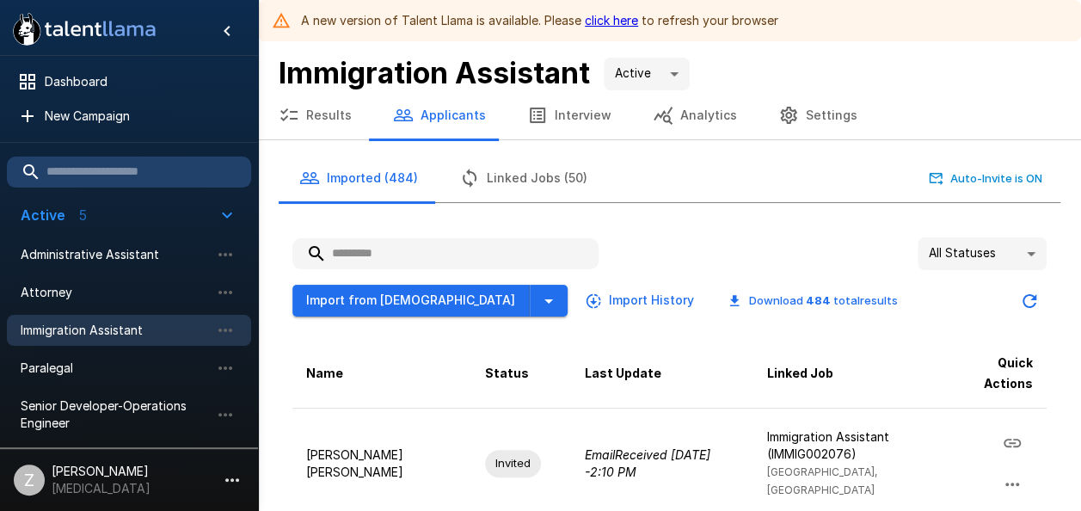 Image resolution: width=1081 pixels, height=511 pixels. I want to click on button: Updated Today - 3:15 PM, so click(1029, 301).